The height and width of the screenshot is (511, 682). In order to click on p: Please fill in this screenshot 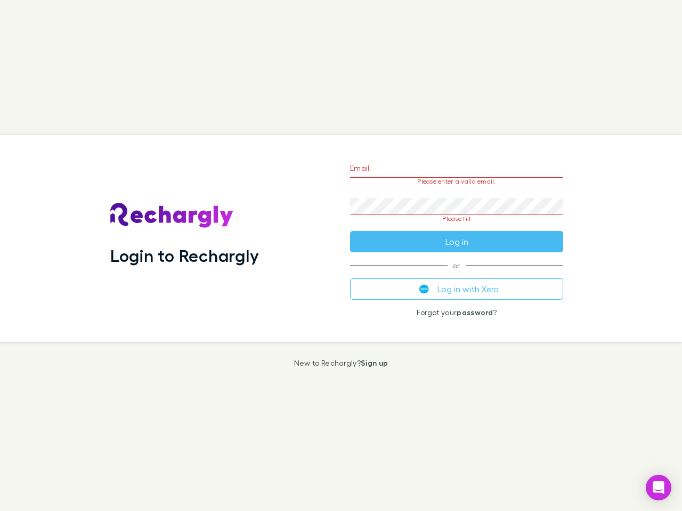, I will do `click(457, 219)`.